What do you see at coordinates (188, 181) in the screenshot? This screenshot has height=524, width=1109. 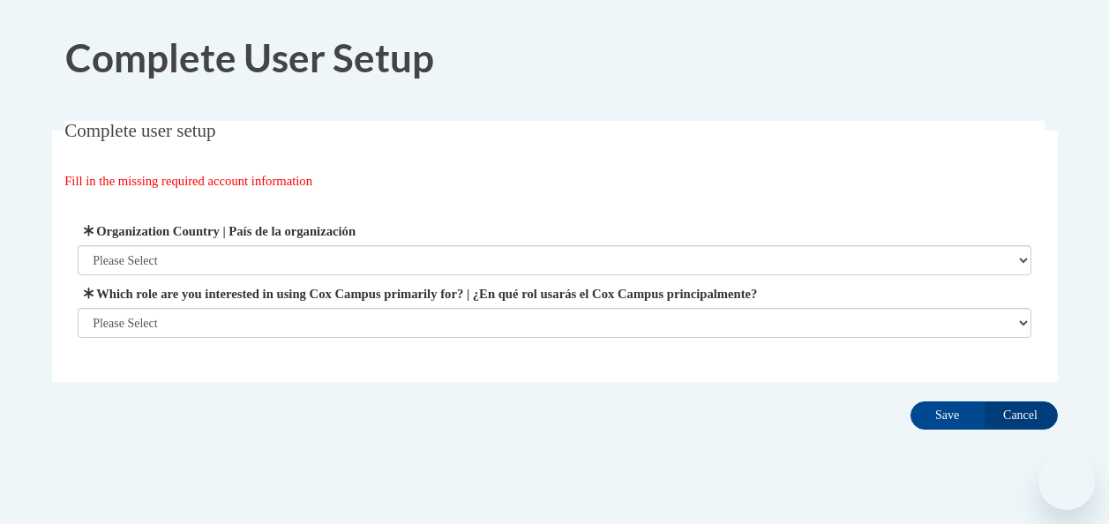 I see `span: Fill in the missing required account information` at bounding box center [188, 181].